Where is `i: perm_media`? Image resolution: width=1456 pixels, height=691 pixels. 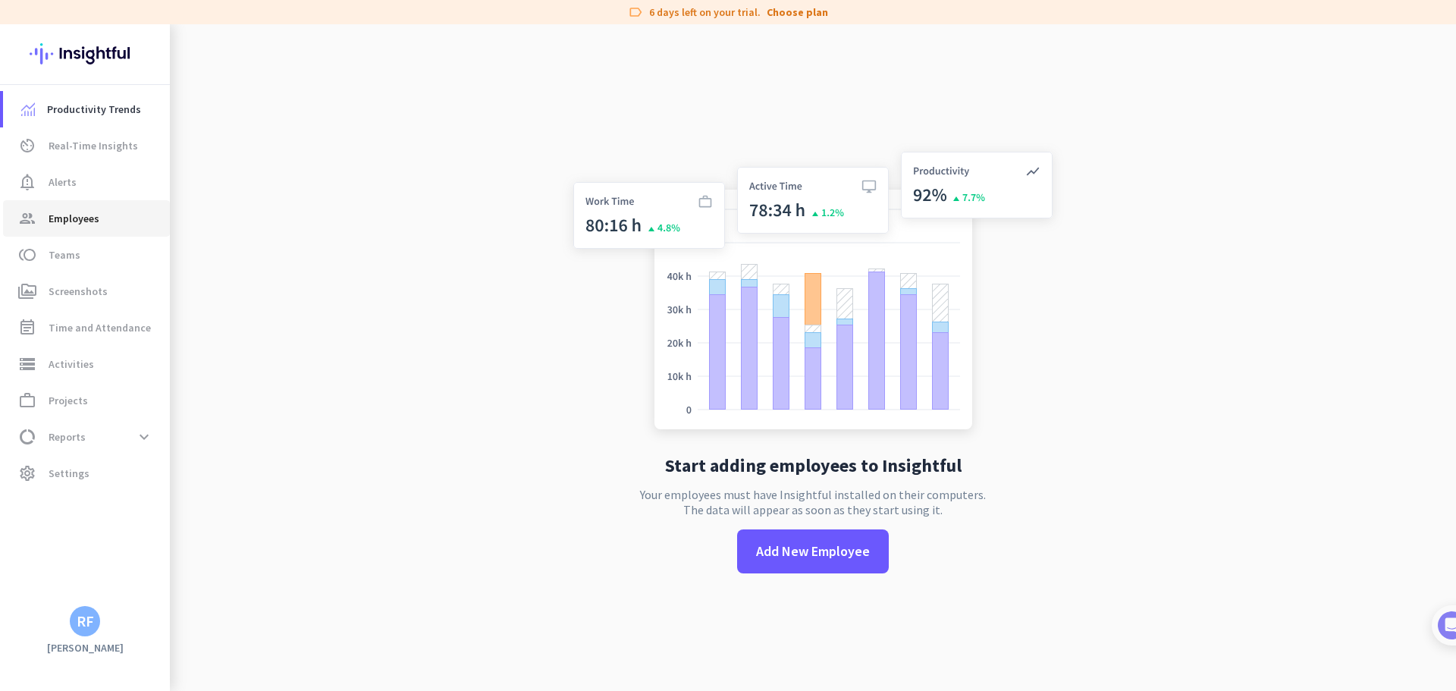
i: perm_media is located at coordinates (27, 291).